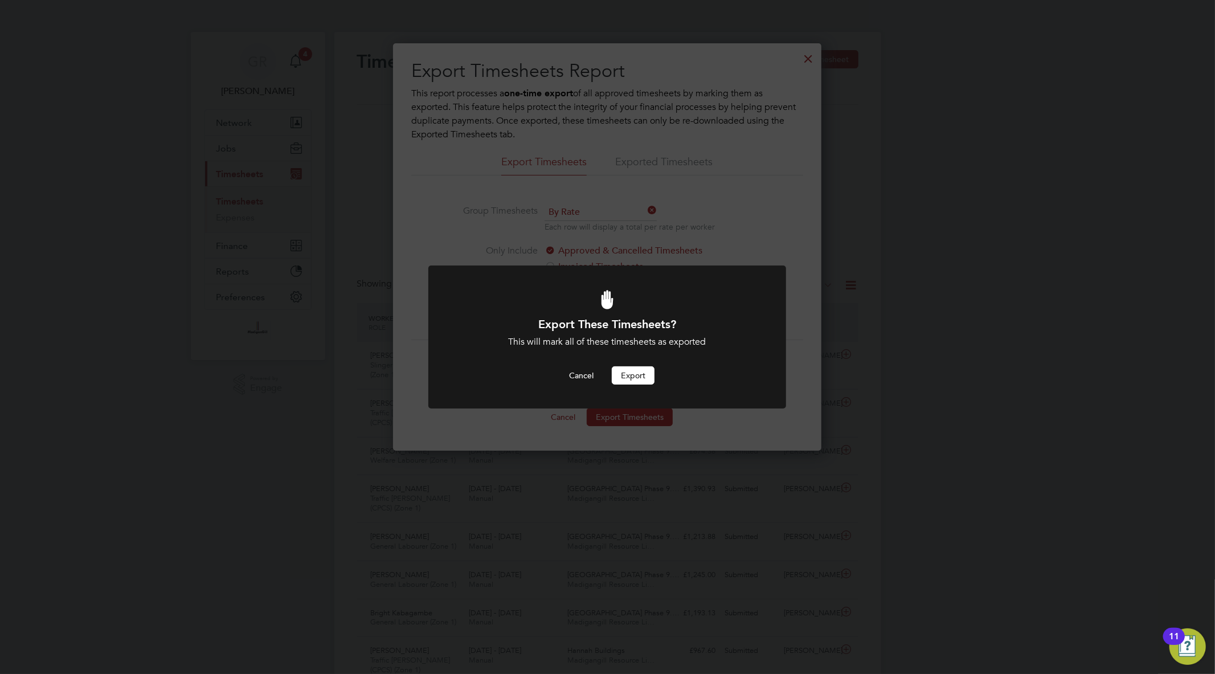  I want to click on div: 11, so click(1174, 643).